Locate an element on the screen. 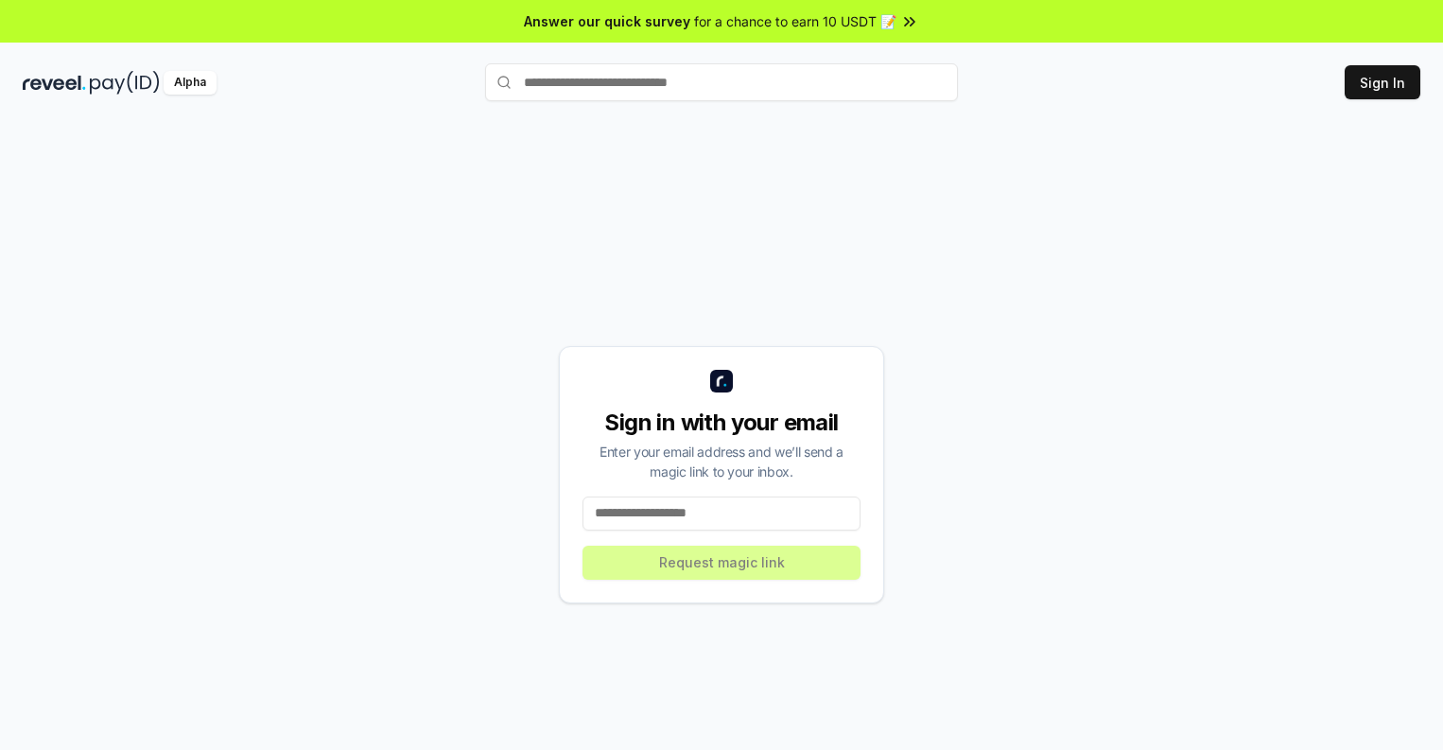 The height and width of the screenshot is (750, 1443). div: Enter your email address and we’ll send a magic link to your inbox. is located at coordinates (721, 461).